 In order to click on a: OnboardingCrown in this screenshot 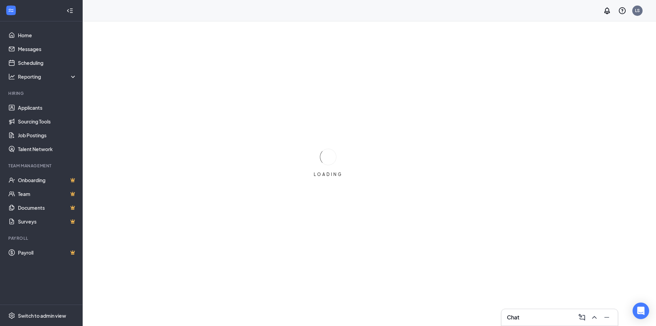, I will do `click(47, 180)`.